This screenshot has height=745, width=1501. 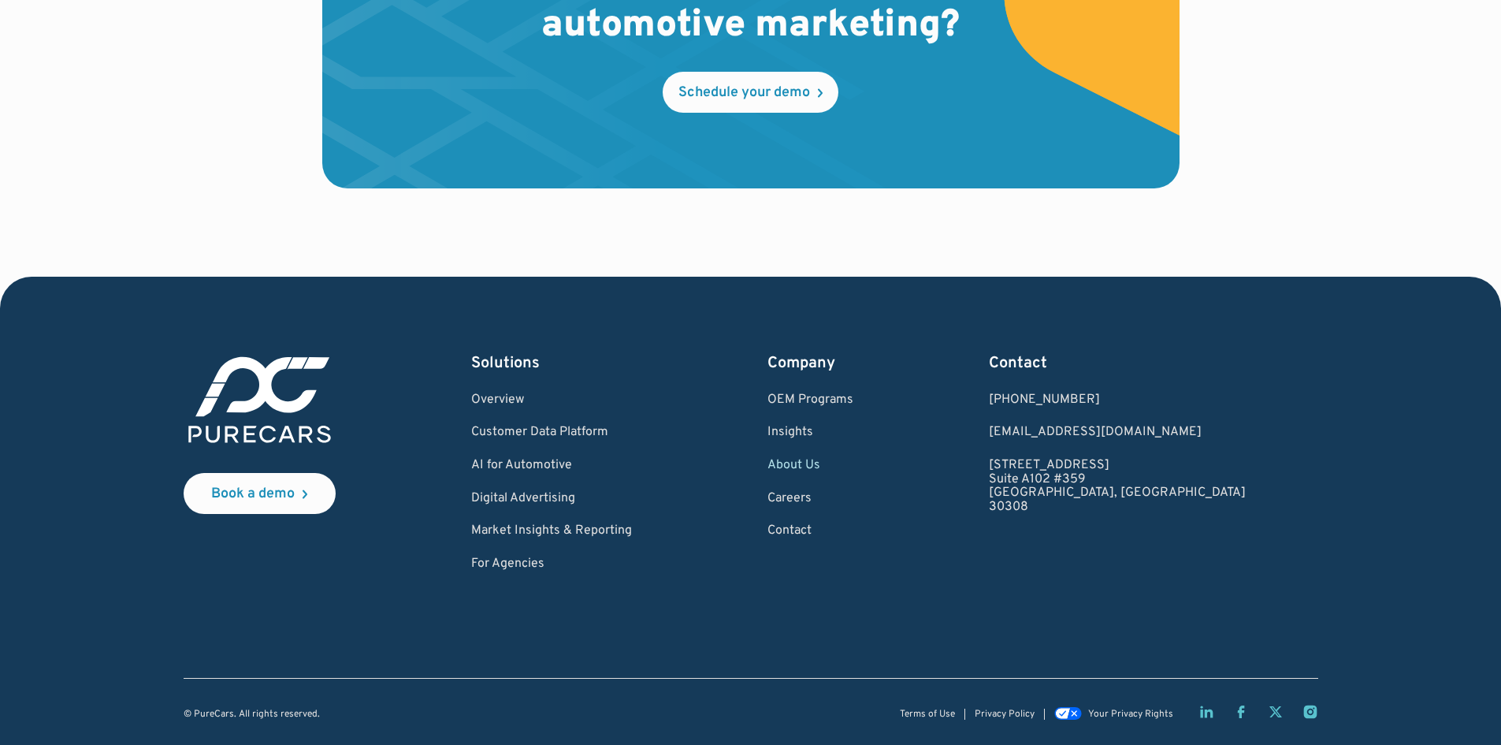 I want to click on a: AI for Automotive, so click(x=552, y=466).